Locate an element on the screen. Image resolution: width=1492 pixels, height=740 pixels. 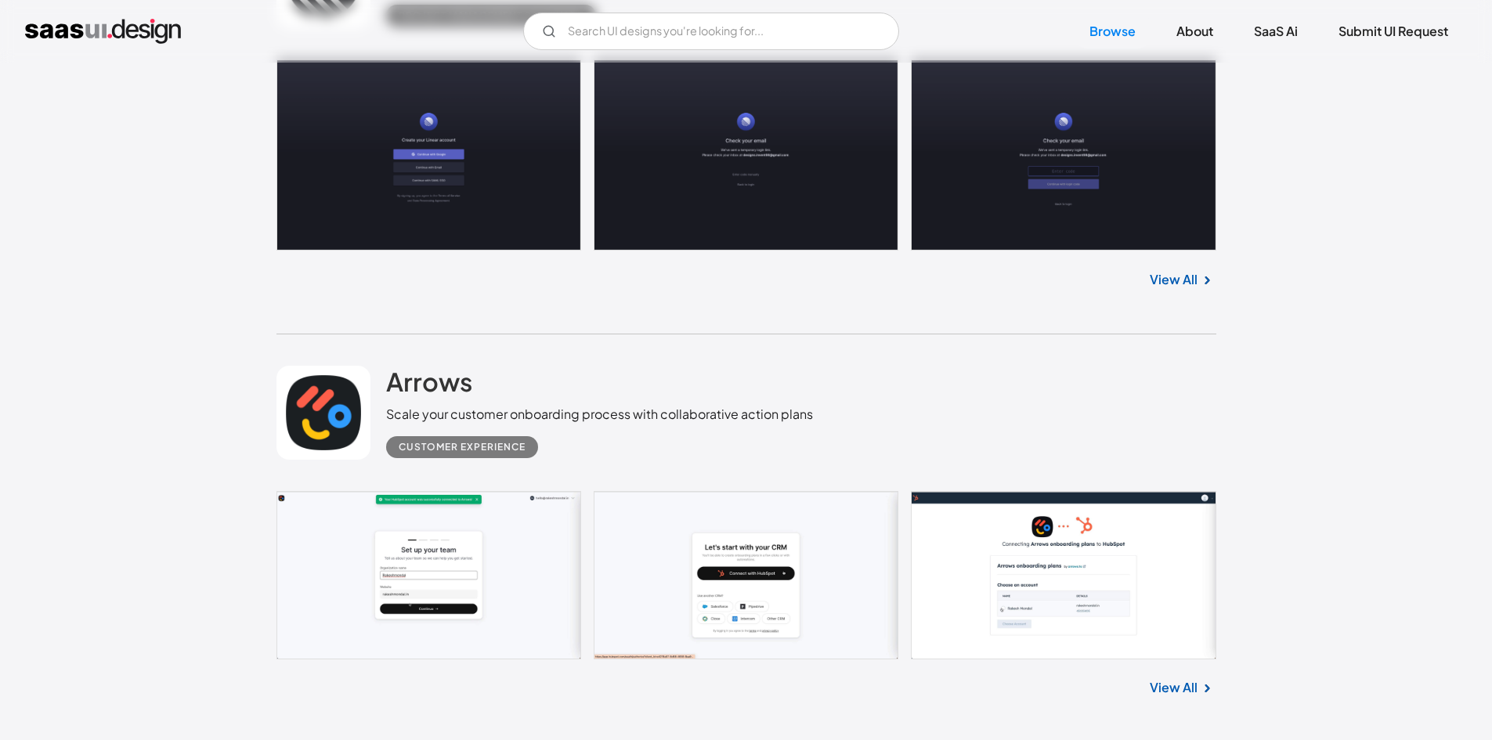
a: Arrows is located at coordinates (429, 385).